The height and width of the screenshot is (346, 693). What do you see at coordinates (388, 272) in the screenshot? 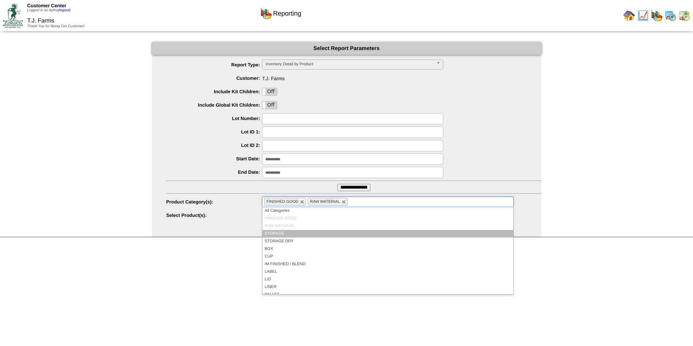
I see `li: LABEL` at bounding box center [388, 272].